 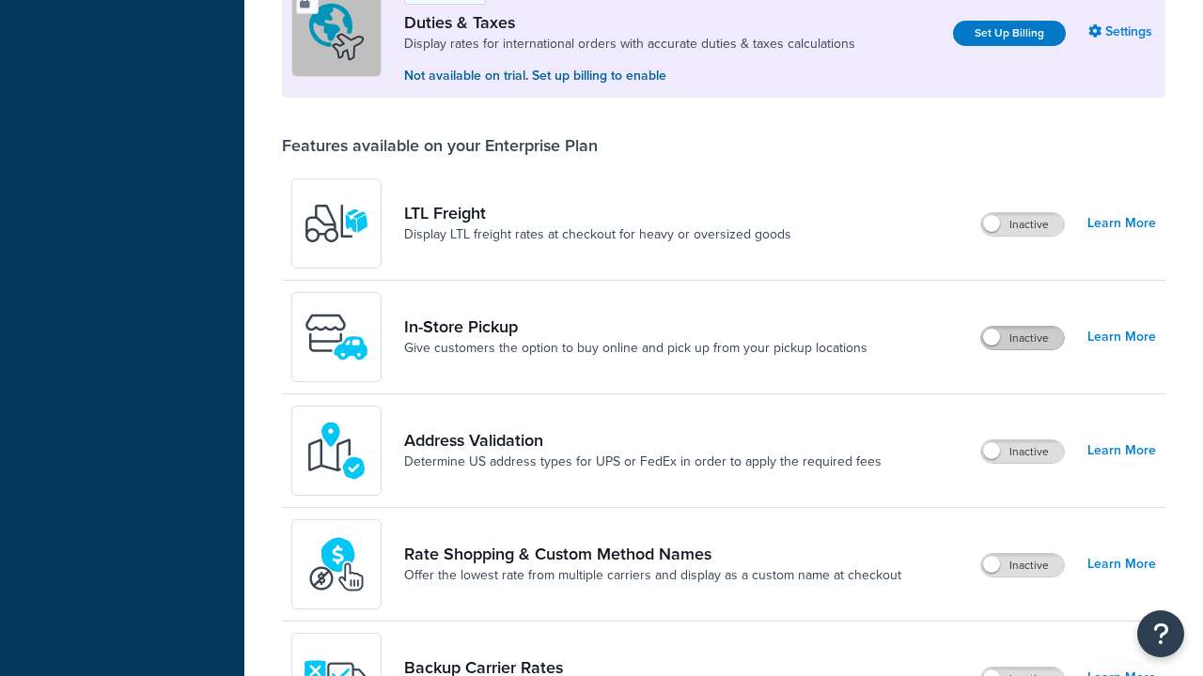 I want to click on a: In-Store Pickup, so click(x=635, y=327).